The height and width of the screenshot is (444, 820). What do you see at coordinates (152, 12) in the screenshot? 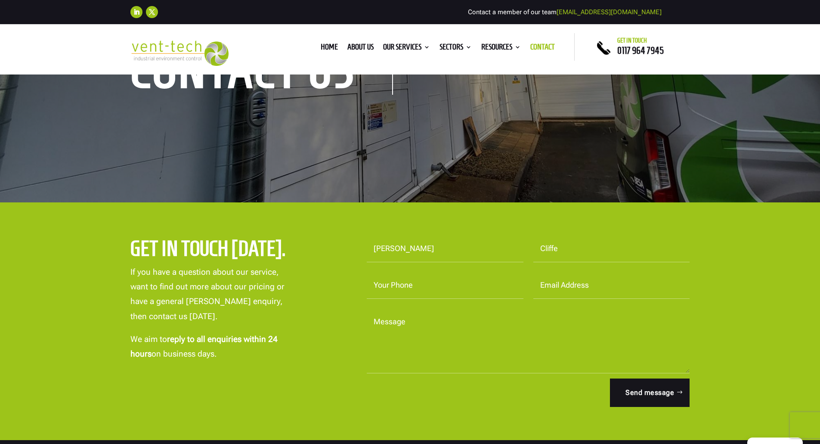
I see `a: Follow on X` at bounding box center [152, 12].